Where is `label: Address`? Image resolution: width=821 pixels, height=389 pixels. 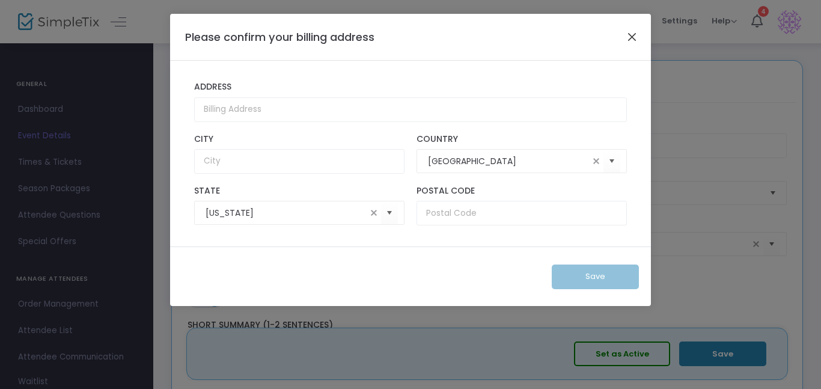 label: Address is located at coordinates (411, 87).